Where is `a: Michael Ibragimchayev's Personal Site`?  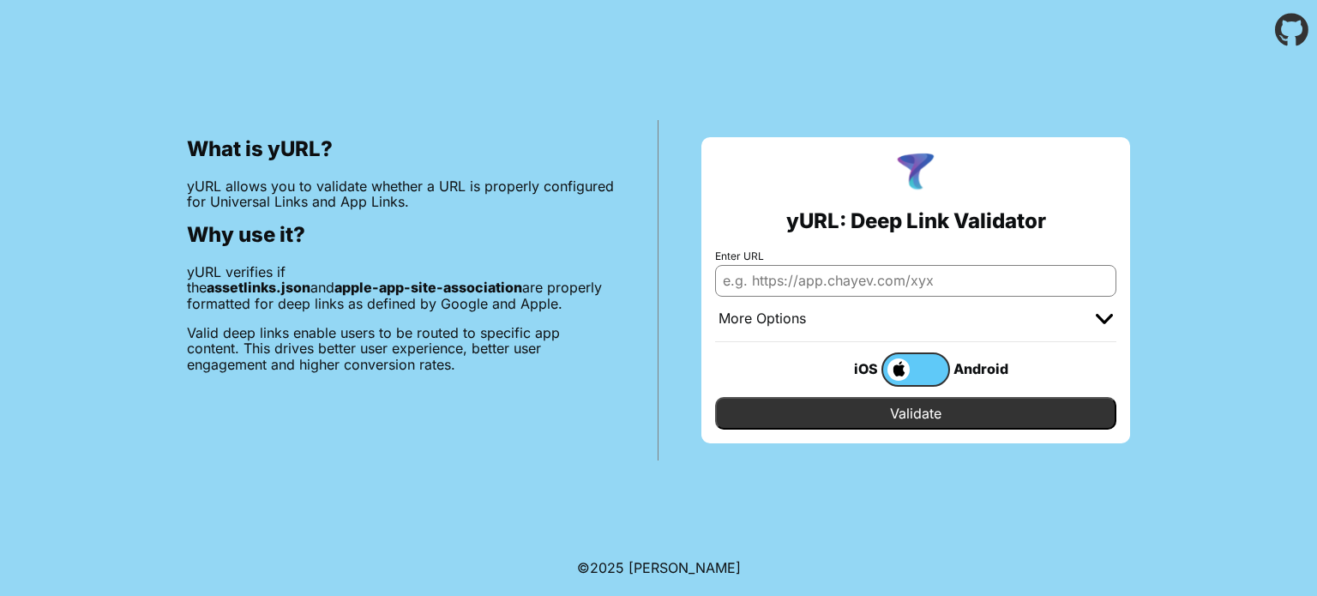
a: Michael Ibragimchayev's Personal Site is located at coordinates (684, 568).